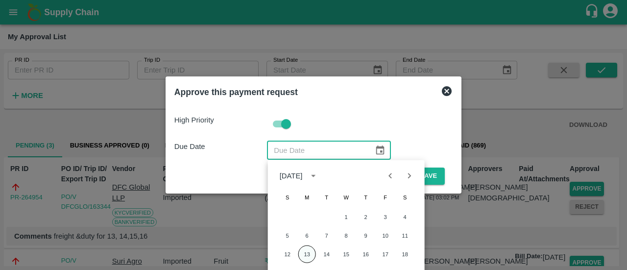 Image resolution: width=627 pixels, height=270 pixels. Describe the element at coordinates (385, 236) in the screenshot. I see `button: 10` at that location.